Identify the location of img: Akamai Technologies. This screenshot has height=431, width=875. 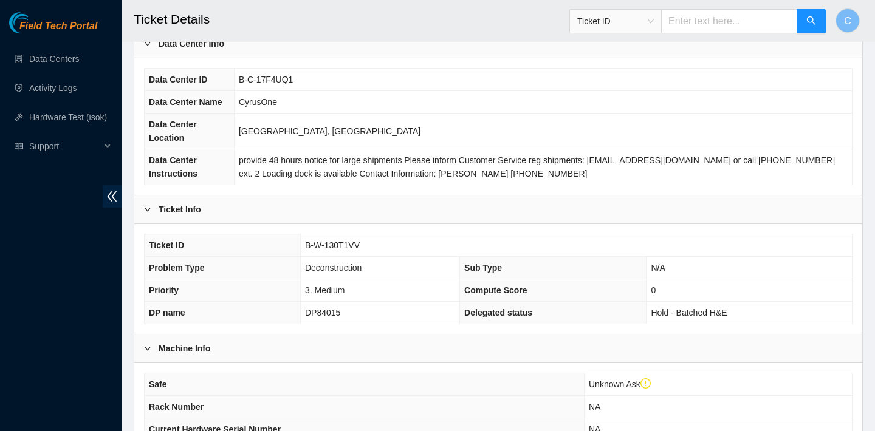
(35, 22).